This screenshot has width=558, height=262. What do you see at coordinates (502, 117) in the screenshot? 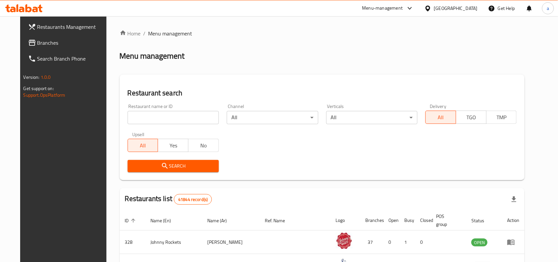
I see `span: TMP` at bounding box center [502, 117].